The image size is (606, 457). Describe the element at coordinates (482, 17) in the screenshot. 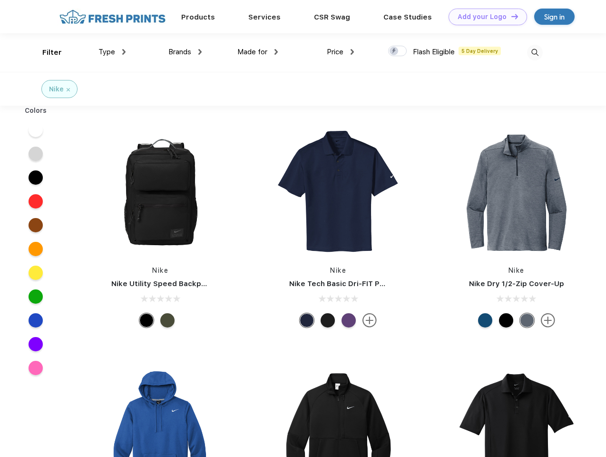

I see `div: Add your Logo` at that location.